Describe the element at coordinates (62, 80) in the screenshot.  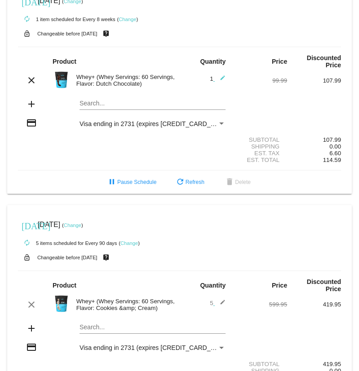
I see `img: Image-1-Carousel-Whey-5lb-Chocolate-no-badge-Transp.png` at that location.